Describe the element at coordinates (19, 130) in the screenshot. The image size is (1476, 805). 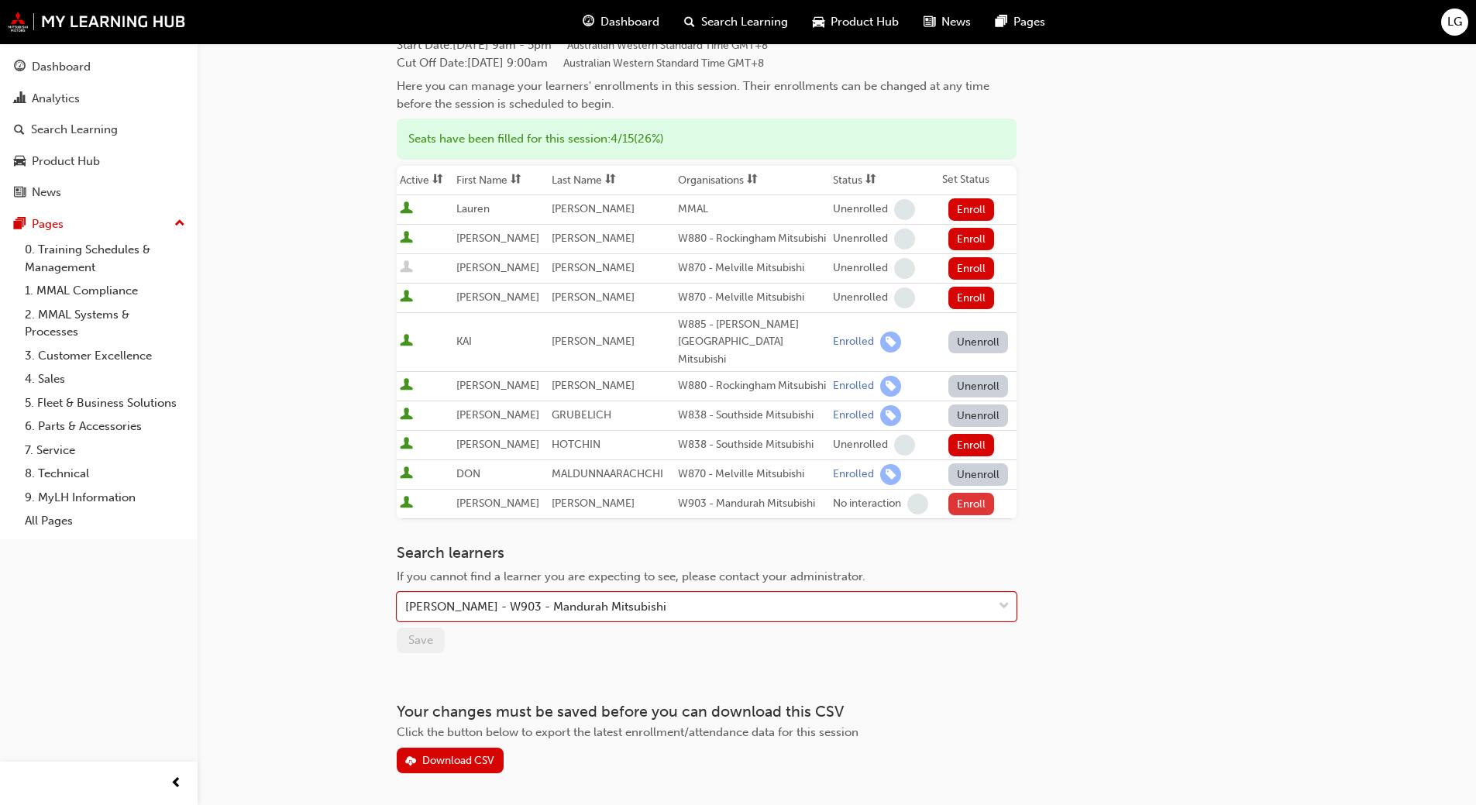
I see `span: search-icon` at that location.